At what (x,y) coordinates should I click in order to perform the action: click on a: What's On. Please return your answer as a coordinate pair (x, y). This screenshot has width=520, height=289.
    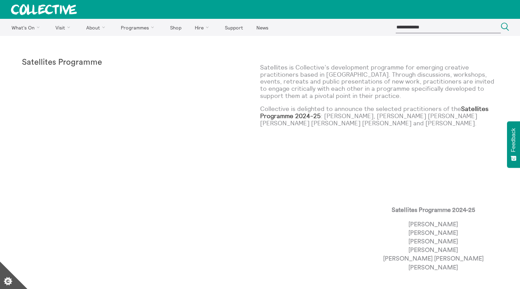
    Looking at the image, I should click on (27, 27).